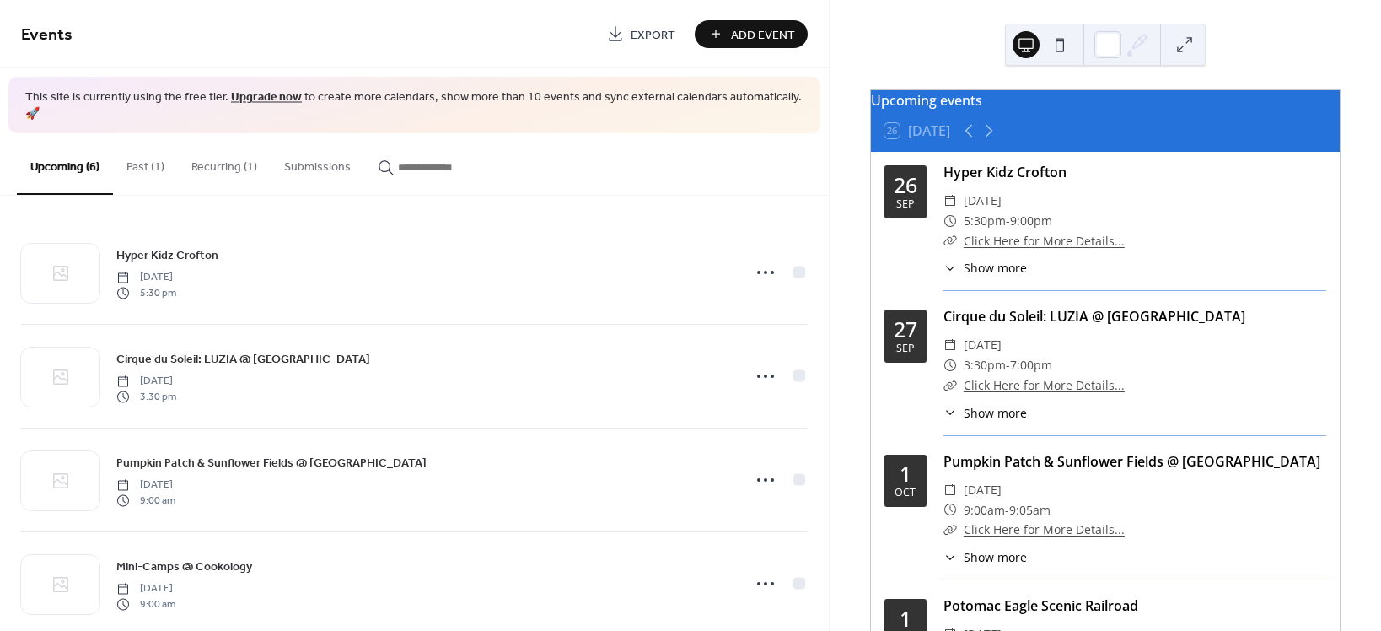  Describe the element at coordinates (184, 566) in the screenshot. I see `a: Mini-Camps @ Cookology` at that location.